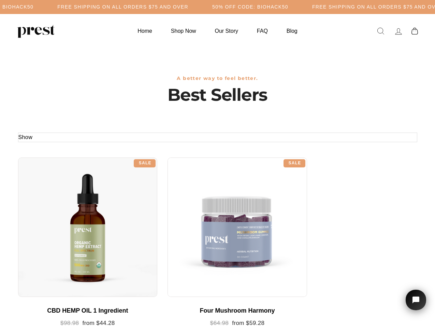  What do you see at coordinates (19, 20) in the screenshot?
I see `button: Open chat widget` at bounding box center [19, 20].